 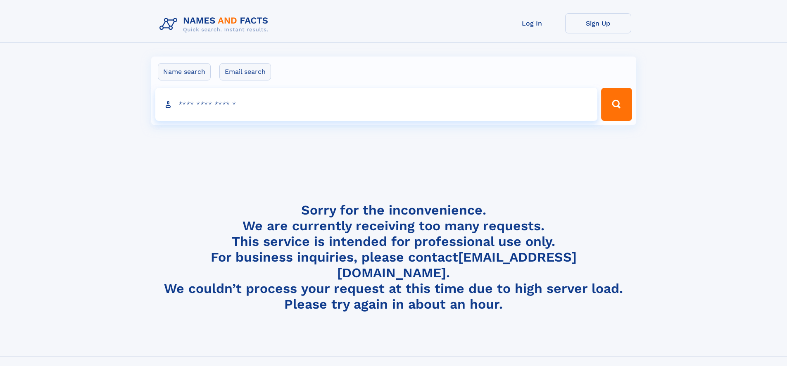 What do you see at coordinates (532, 23) in the screenshot?
I see `a: Log In` at bounding box center [532, 23].